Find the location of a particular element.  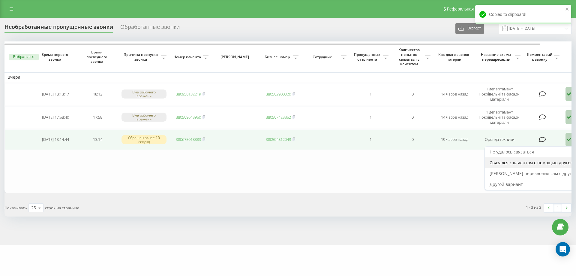

span: Причина пропуска звонка is located at coordinates (141, 57).